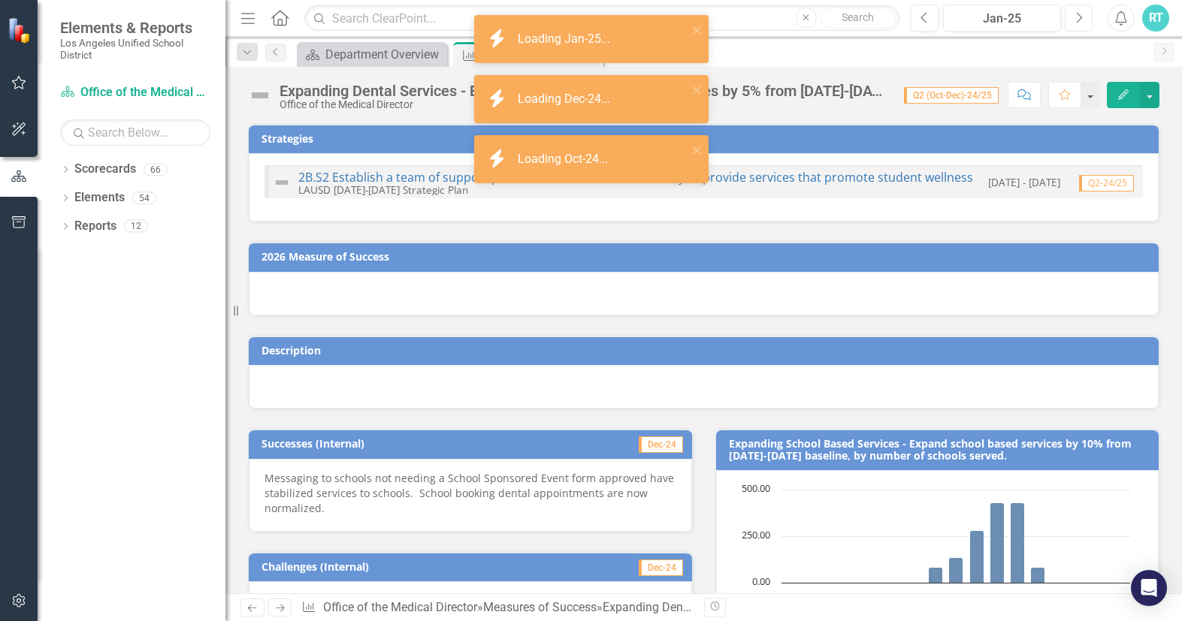 This screenshot has height=621, width=1182. Describe the element at coordinates (934, 575) in the screenshot. I see `path: Q1 (Jul-Sep)-24/25, 82. Actual .` at that location.